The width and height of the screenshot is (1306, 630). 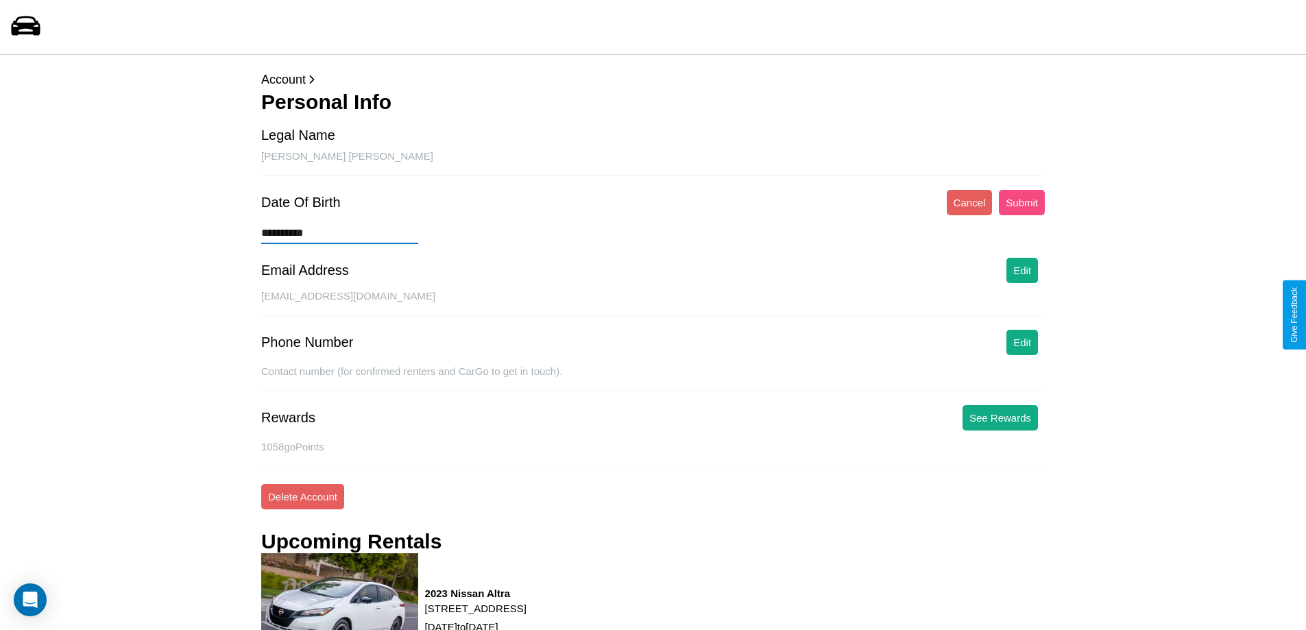 What do you see at coordinates (30, 600) in the screenshot?
I see `div: Open Intercom Messenger` at bounding box center [30, 600].